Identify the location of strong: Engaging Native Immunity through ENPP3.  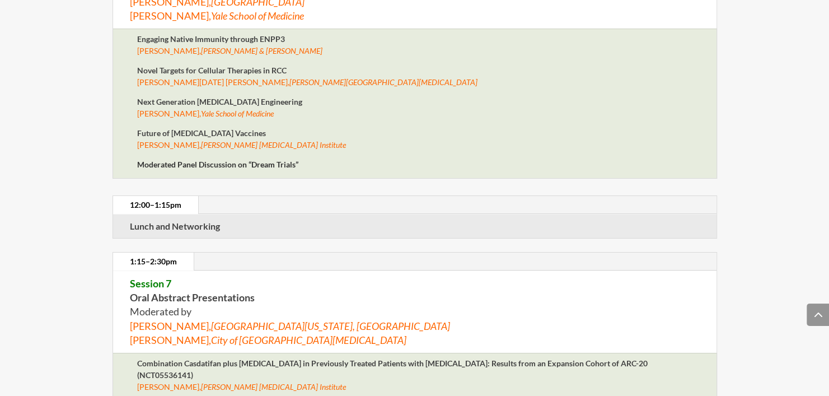
(211, 39).